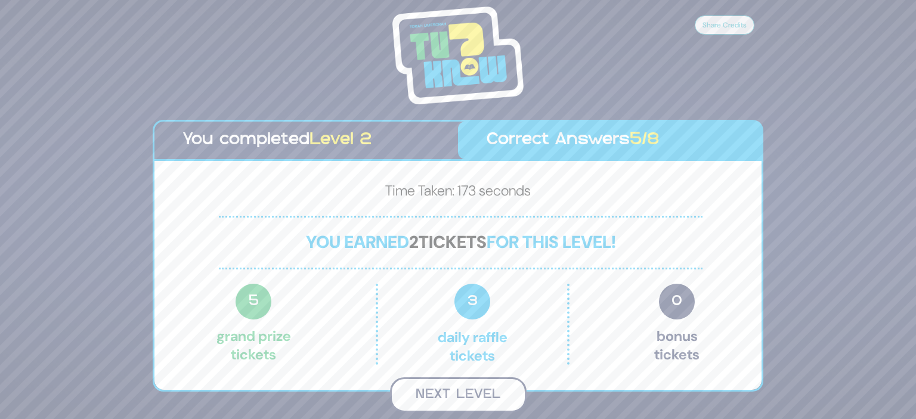 The width and height of the screenshot is (916, 419). I want to click on span: You earned for this level!, so click(461, 242).